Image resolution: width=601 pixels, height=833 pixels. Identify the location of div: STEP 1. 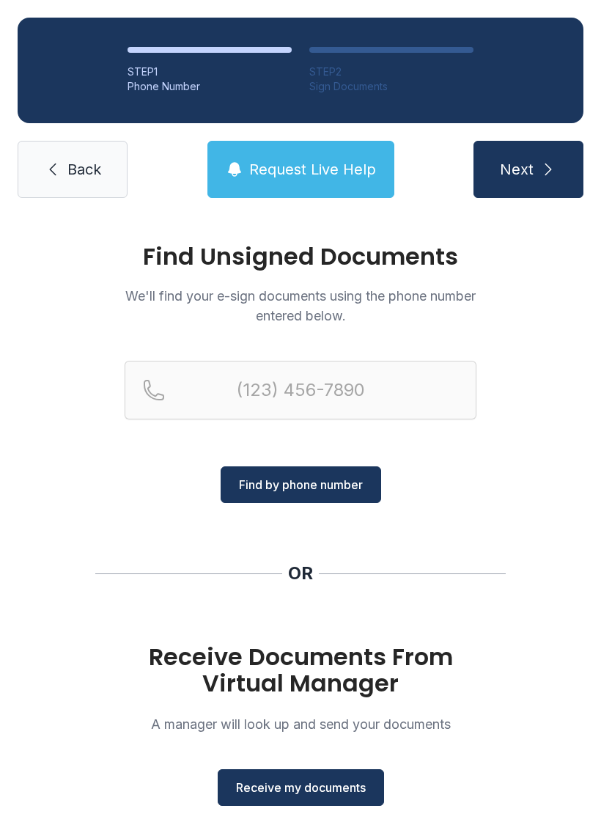
(210, 72).